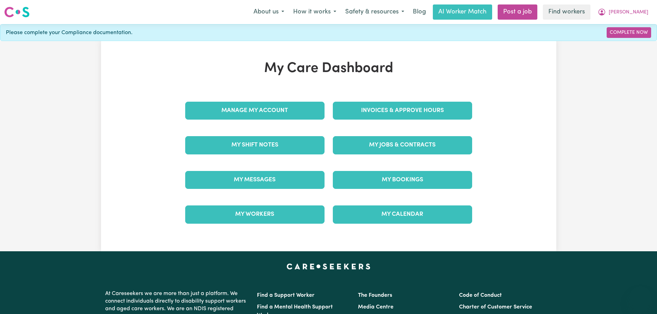  What do you see at coordinates (566, 12) in the screenshot?
I see `a: Find workers` at bounding box center [566, 12].